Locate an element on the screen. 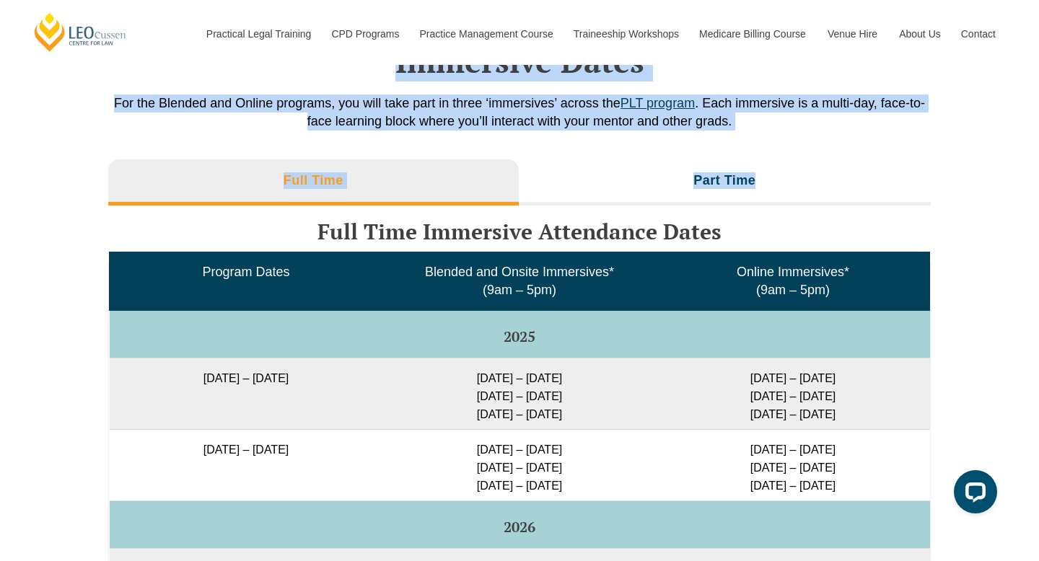 The width and height of the screenshot is (1039, 561). a: PLT program is located at coordinates (657, 103).